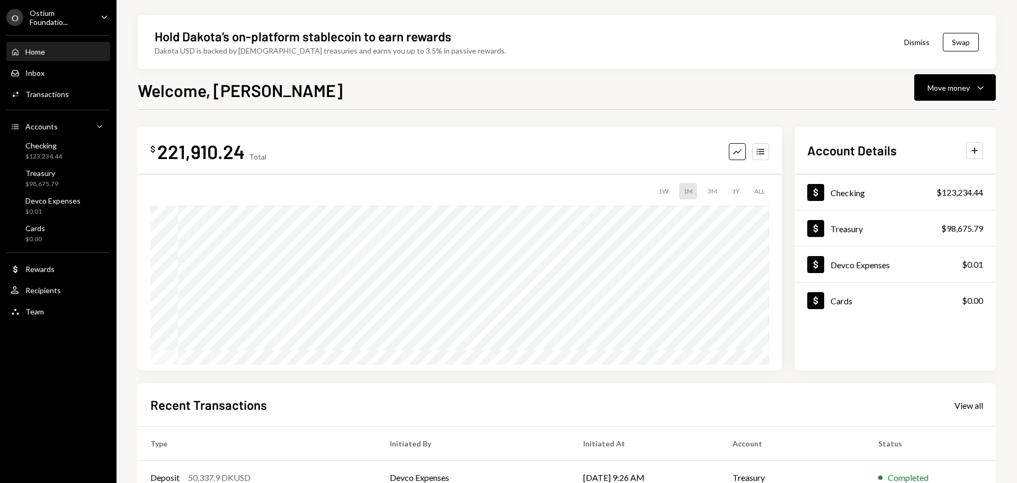 This screenshot has height=483, width=1017. I want to click on div: 221,910.24, so click(201, 151).